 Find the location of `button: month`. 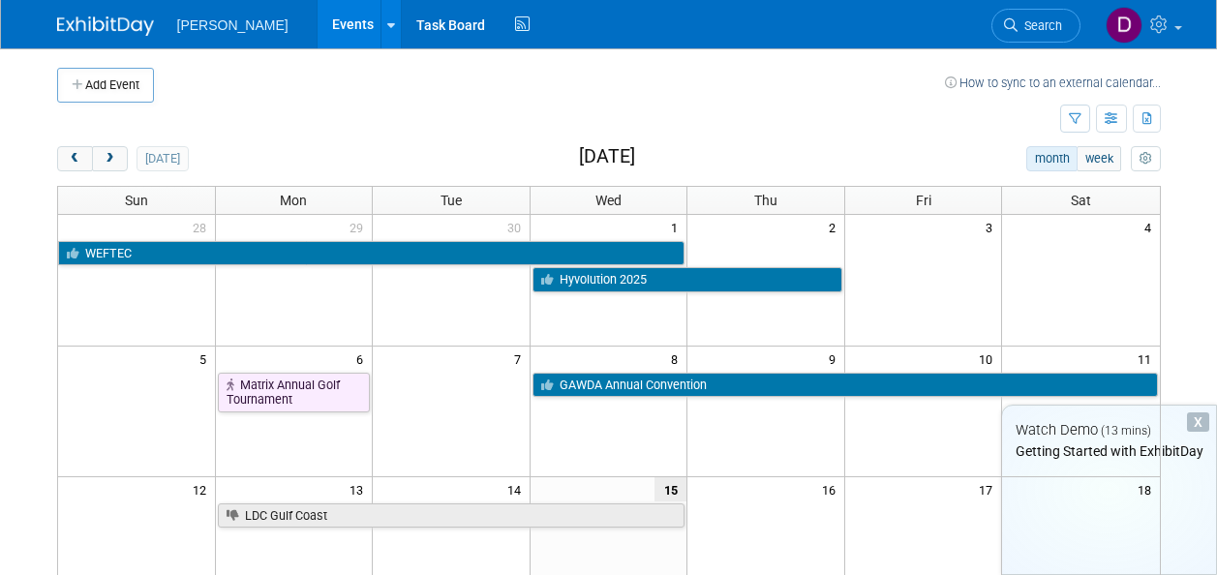

button: month is located at coordinates (1052, 159).